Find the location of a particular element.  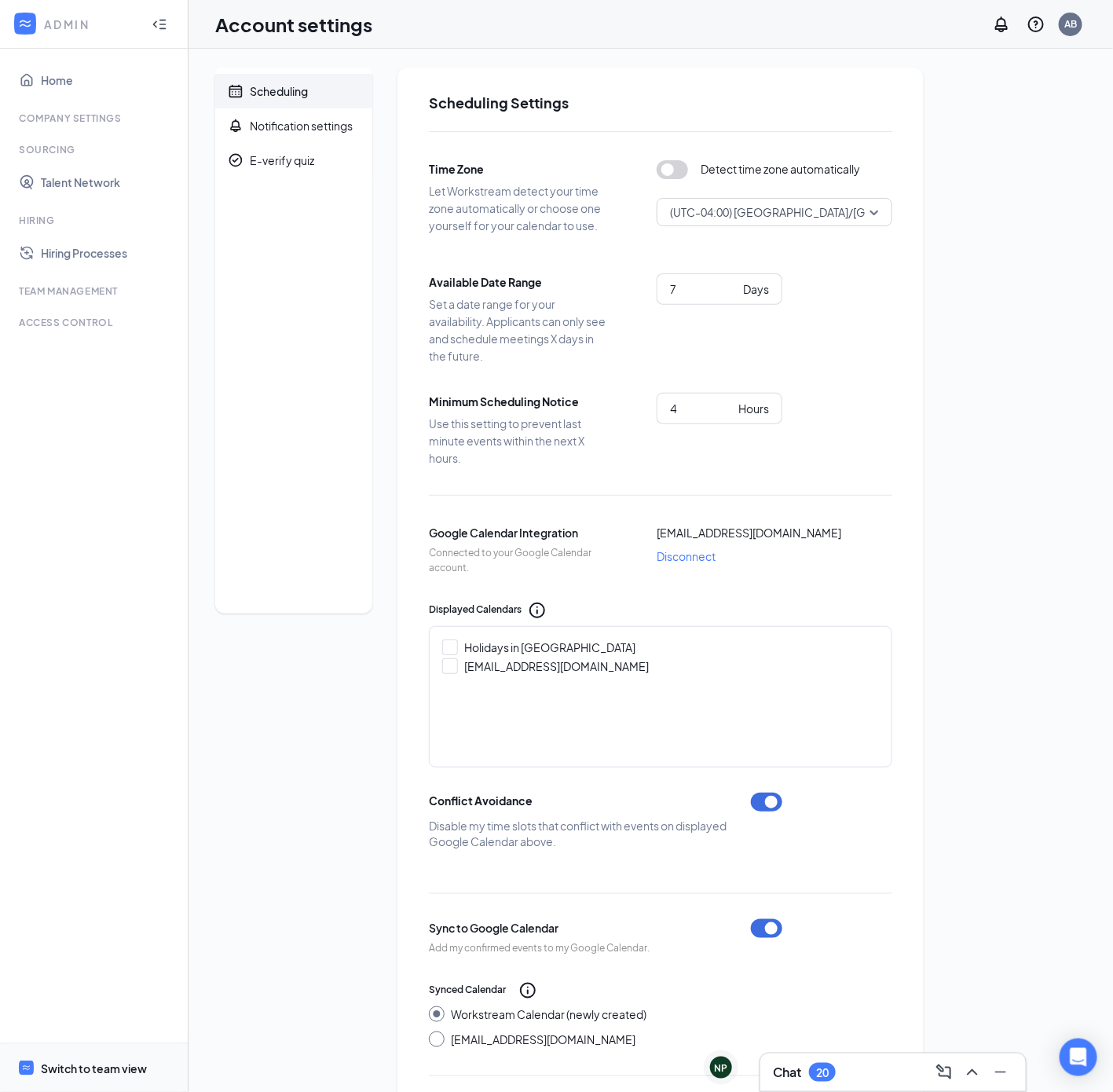

svg: CheckmarkCircle is located at coordinates (235, 161).